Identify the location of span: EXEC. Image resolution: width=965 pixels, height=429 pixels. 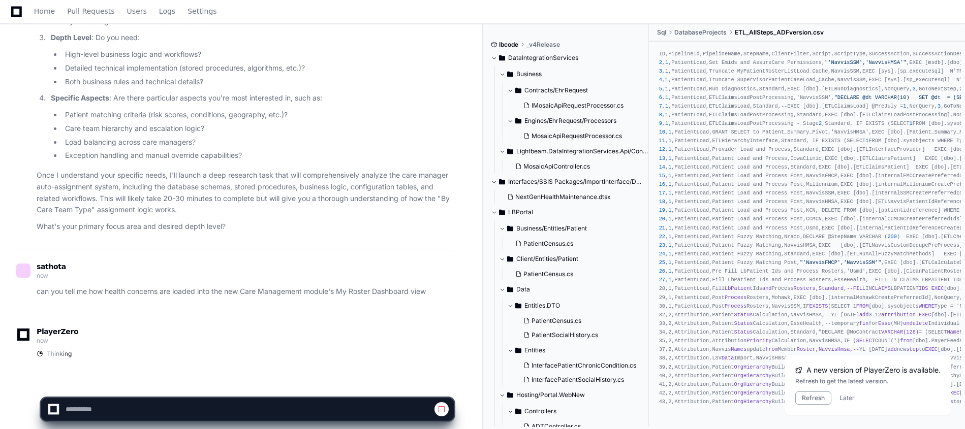
(925, 315).